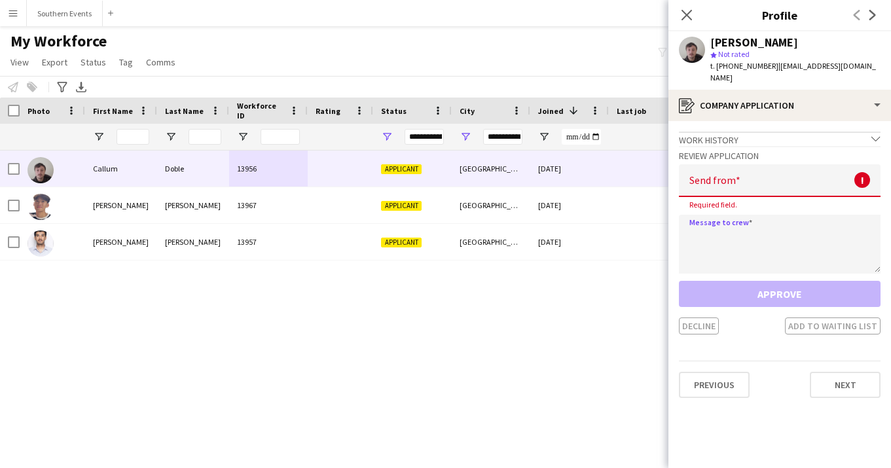 This screenshot has height=468, width=891. Describe the element at coordinates (133, 137) in the screenshot. I see `input: First Name Filter Input` at that location.